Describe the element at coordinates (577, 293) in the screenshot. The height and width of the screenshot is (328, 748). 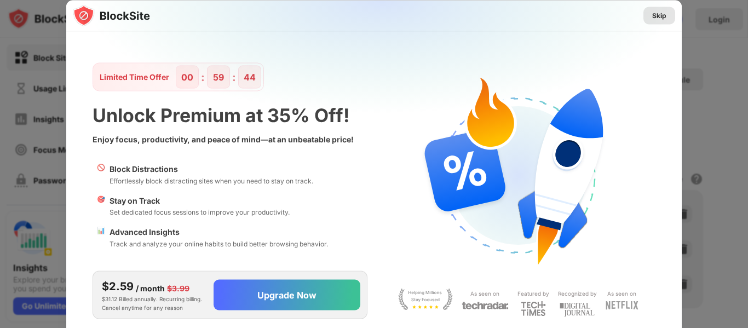
I see `div: Recognized by` at that location.